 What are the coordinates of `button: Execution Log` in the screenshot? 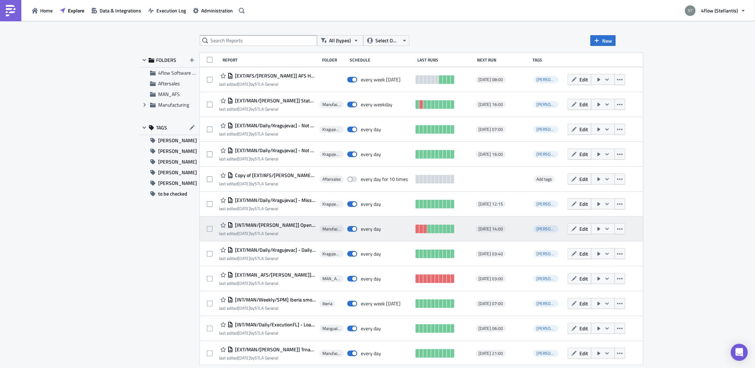 It's located at (167, 10).